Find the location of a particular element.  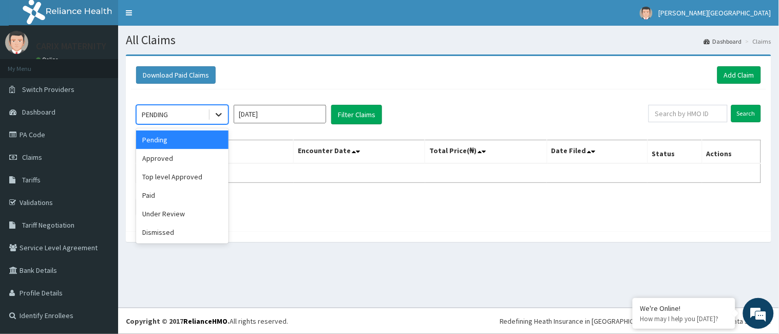

span: Tariff Negotiation is located at coordinates (48, 225).